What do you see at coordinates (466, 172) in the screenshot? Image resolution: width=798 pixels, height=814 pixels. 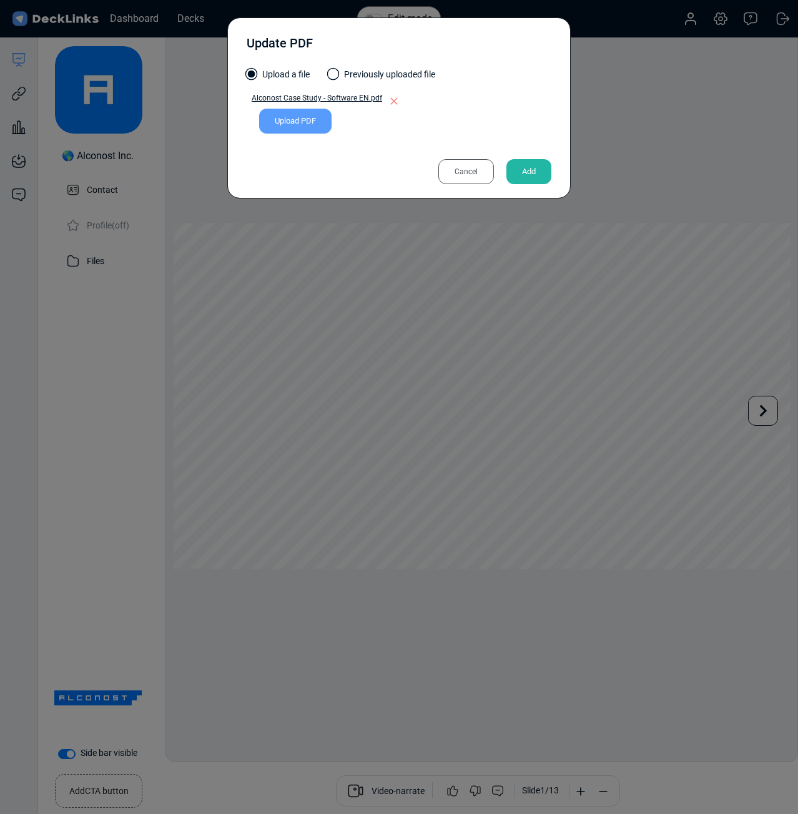 I see `div: Cancel` at bounding box center [466, 172].